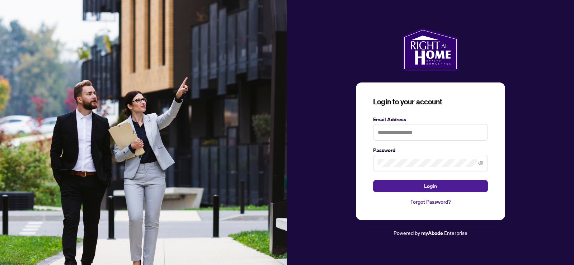 The width and height of the screenshot is (574, 265). What do you see at coordinates (431, 102) in the screenshot?
I see `h3: Login to your account` at bounding box center [431, 102].